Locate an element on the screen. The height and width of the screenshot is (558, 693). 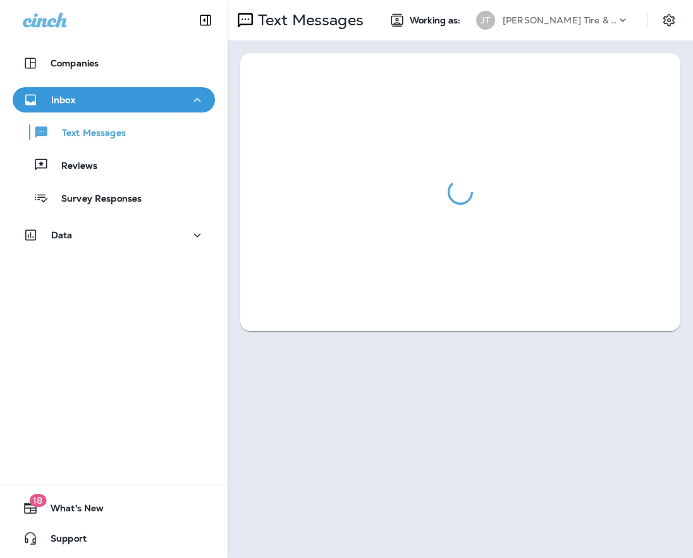
p: Companies is located at coordinates (75, 63).